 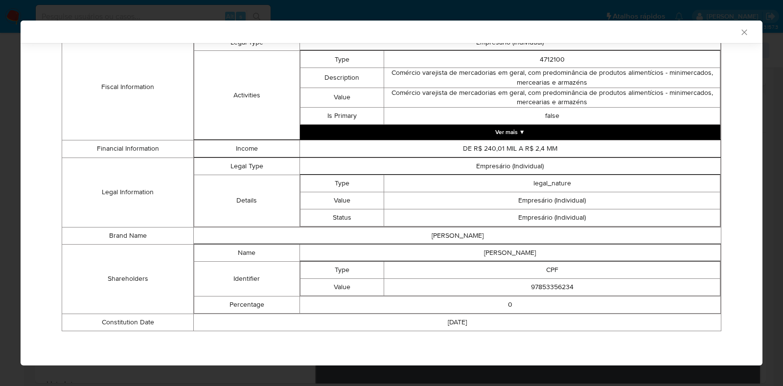 I want to click on td: Shareholders, so click(x=128, y=279).